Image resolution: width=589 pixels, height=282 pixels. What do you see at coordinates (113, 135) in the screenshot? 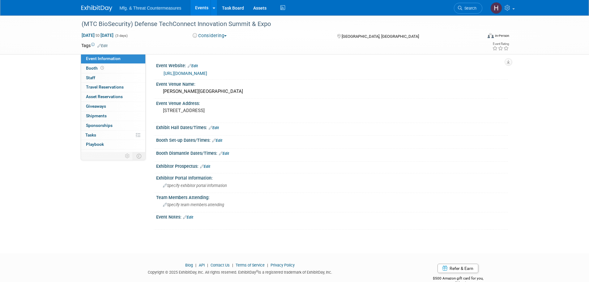
I see `a: Tasks` at bounding box center [113, 135].